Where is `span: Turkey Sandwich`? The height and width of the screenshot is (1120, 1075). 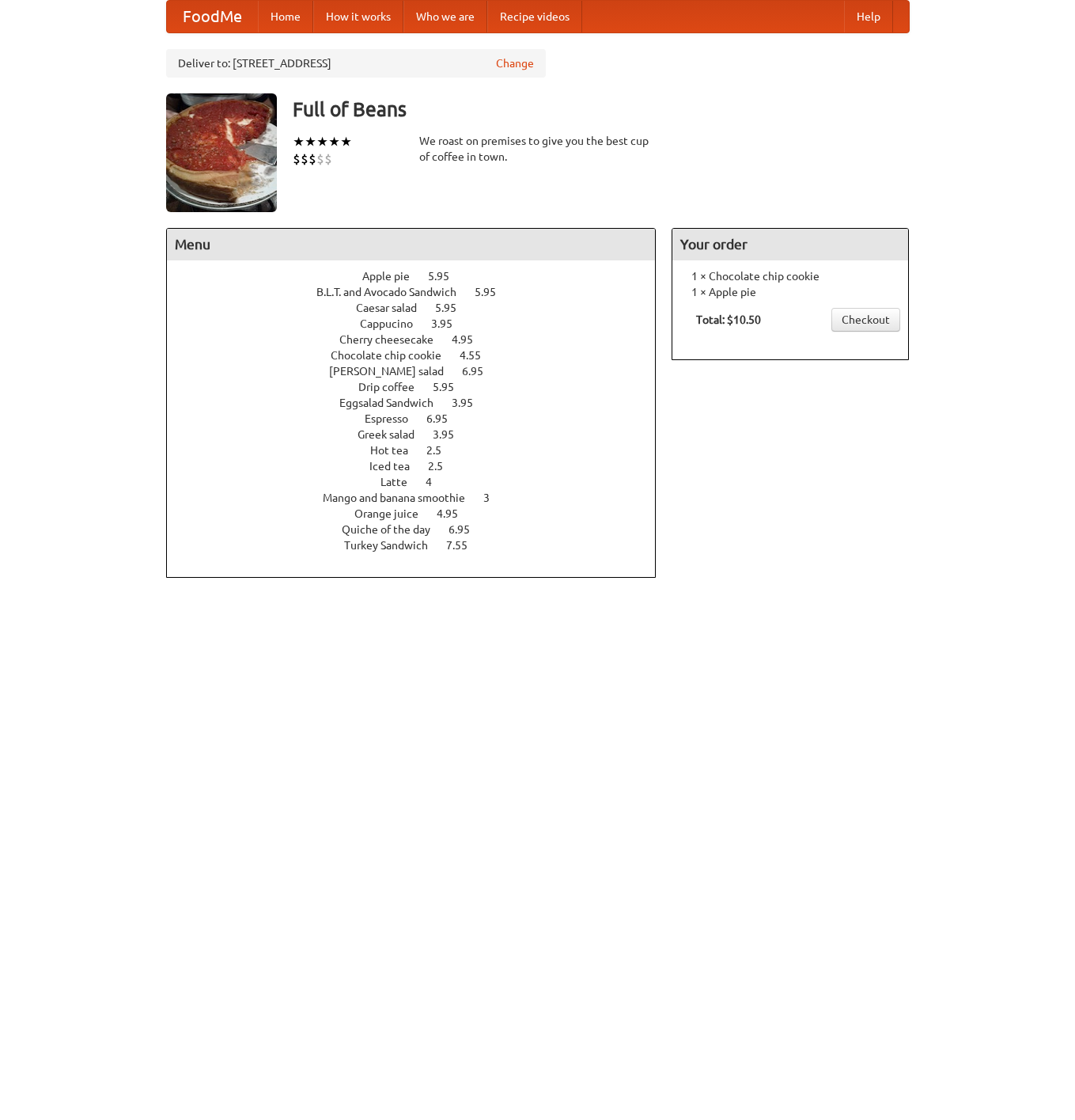
span: Turkey Sandwich is located at coordinates (394, 545).